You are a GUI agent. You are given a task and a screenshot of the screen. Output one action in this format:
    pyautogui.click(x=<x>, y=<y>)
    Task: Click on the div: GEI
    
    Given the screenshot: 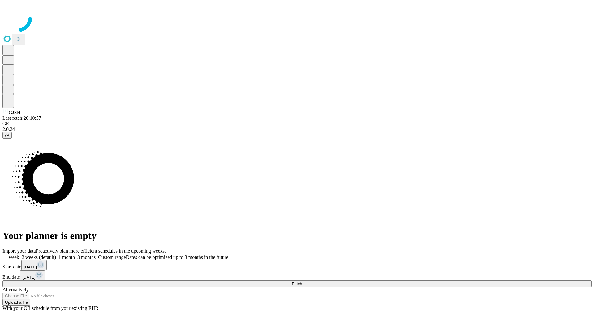 What is the action you would take?
    pyautogui.click(x=297, y=124)
    